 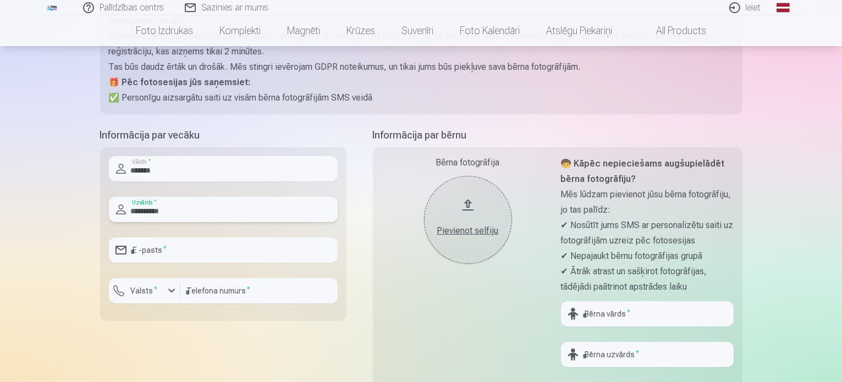 What do you see at coordinates (468, 163) in the screenshot?
I see `div: Bērna fotogrāfija` at bounding box center [468, 163].